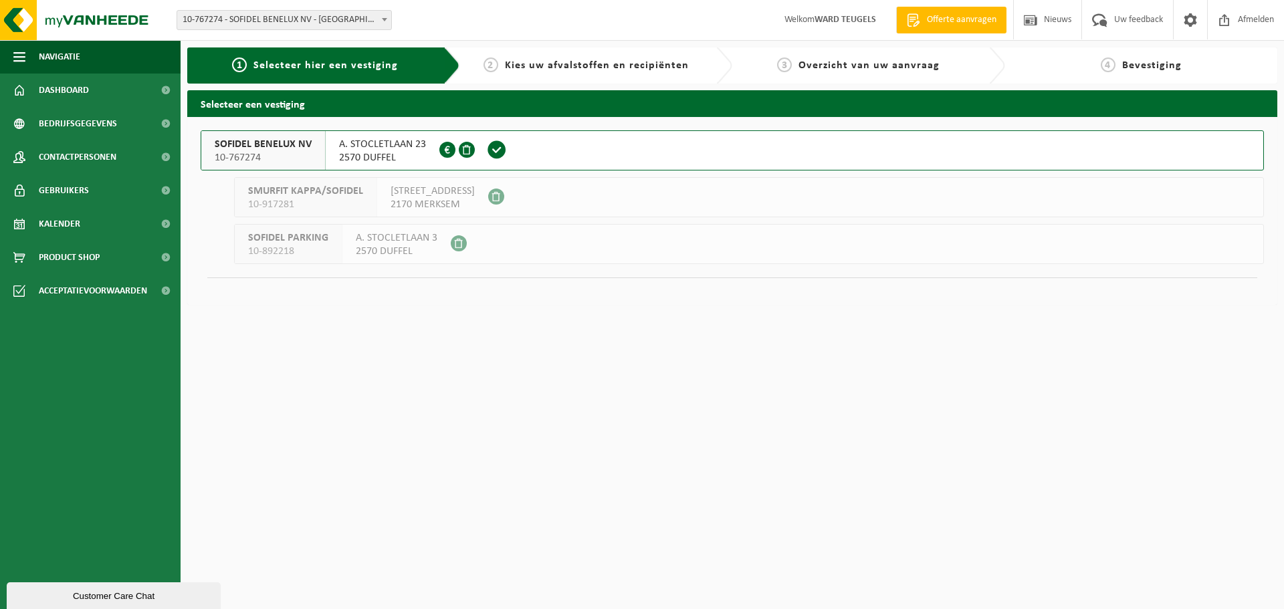 The image size is (1284, 609). What do you see at coordinates (326, 66) in the screenshot?
I see `span: Selecteer hier een vestiging` at bounding box center [326, 66].